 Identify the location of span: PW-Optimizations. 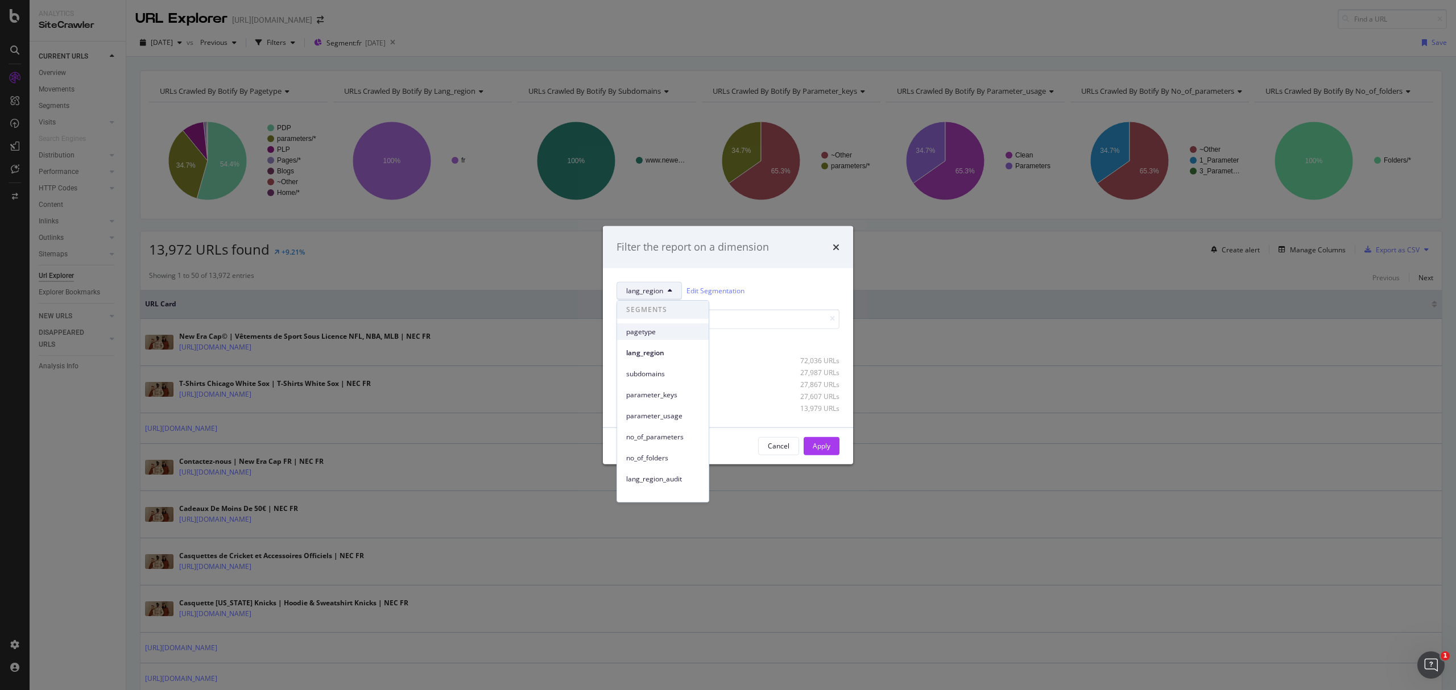
(663, 500).